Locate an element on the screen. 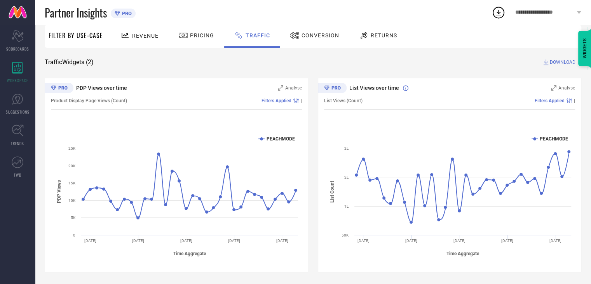  span: Product Display Page Views (Count) is located at coordinates (89, 101).